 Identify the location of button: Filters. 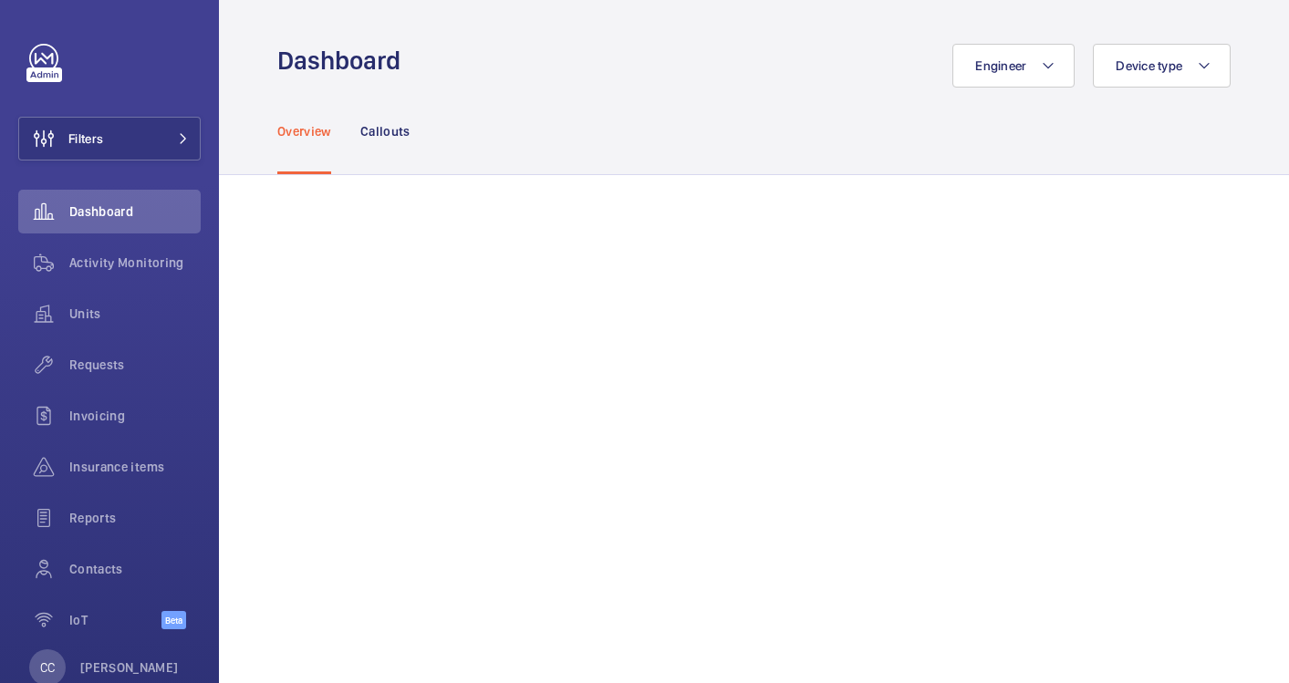
(109, 139).